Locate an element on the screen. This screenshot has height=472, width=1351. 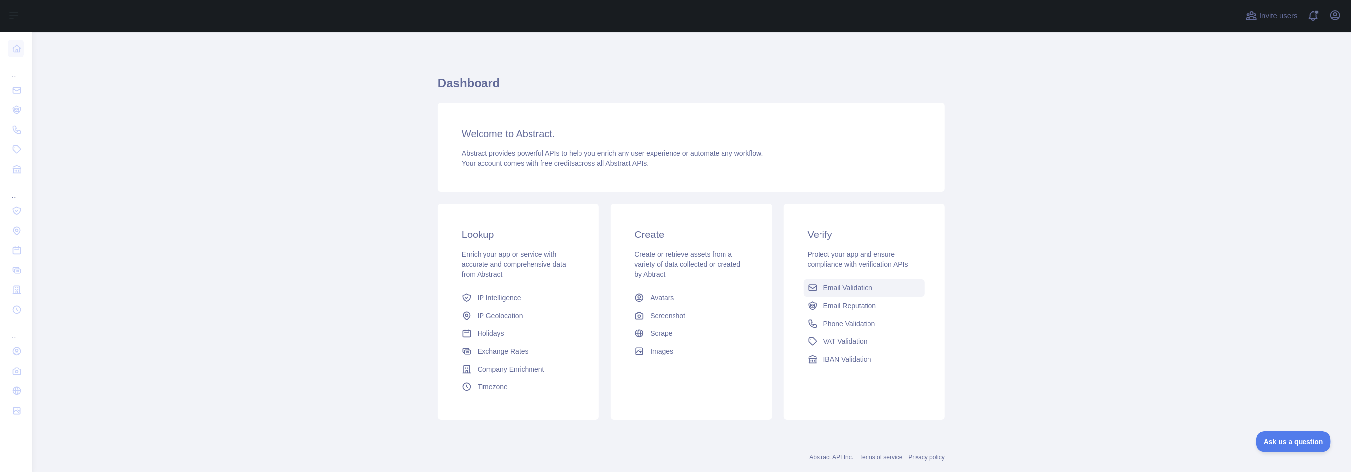
a: Avatars is located at coordinates (691, 298).